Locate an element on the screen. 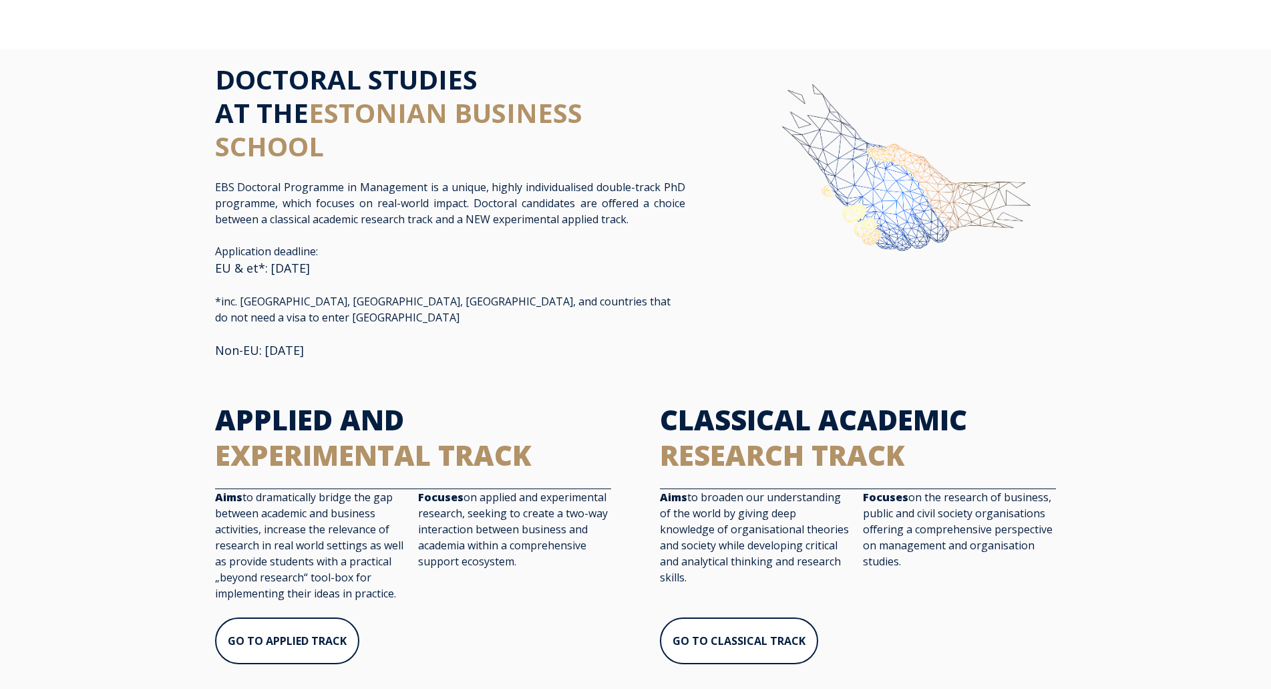 This screenshot has width=1271, height=689. h2: APPLIED AND is located at coordinates (413, 437).